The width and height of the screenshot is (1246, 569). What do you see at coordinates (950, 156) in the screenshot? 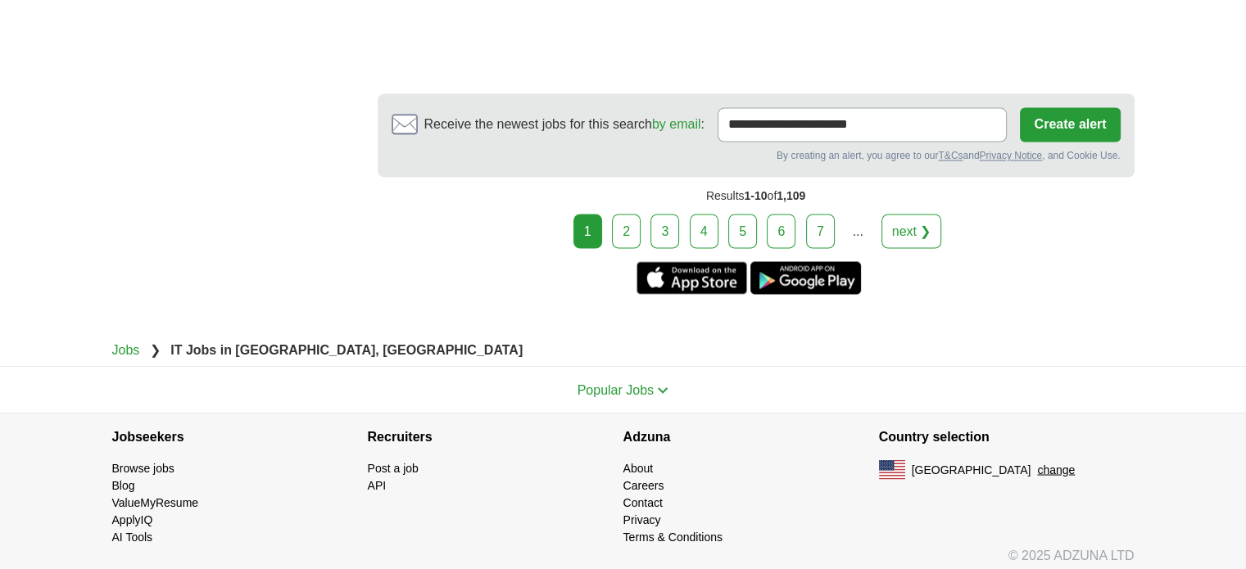
I see `a: T&Cs` at bounding box center [950, 156].